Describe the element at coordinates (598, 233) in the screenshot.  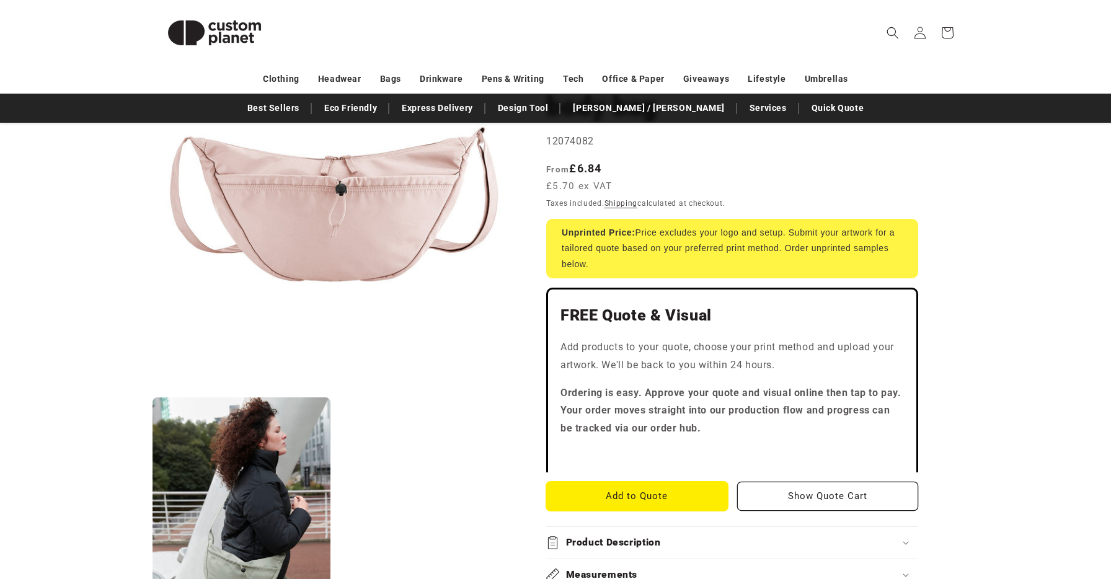
I see `strong: Unprinted Price:` at that location.